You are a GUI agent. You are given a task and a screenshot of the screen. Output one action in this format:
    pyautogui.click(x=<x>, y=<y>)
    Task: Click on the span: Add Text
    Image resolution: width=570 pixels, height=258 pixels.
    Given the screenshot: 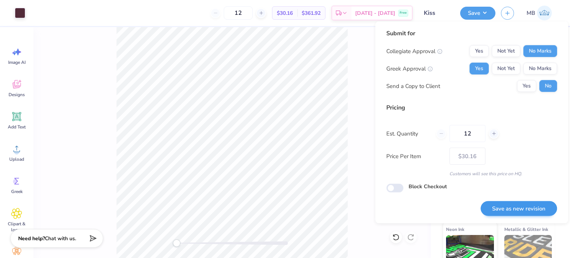 What is the action you would take?
    pyautogui.click(x=17, y=127)
    